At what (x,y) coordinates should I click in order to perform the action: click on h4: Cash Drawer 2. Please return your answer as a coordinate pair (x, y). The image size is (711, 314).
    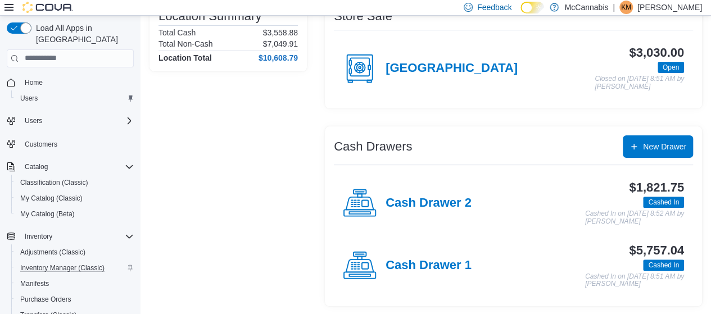
    Looking at the image, I should click on (429, 204).